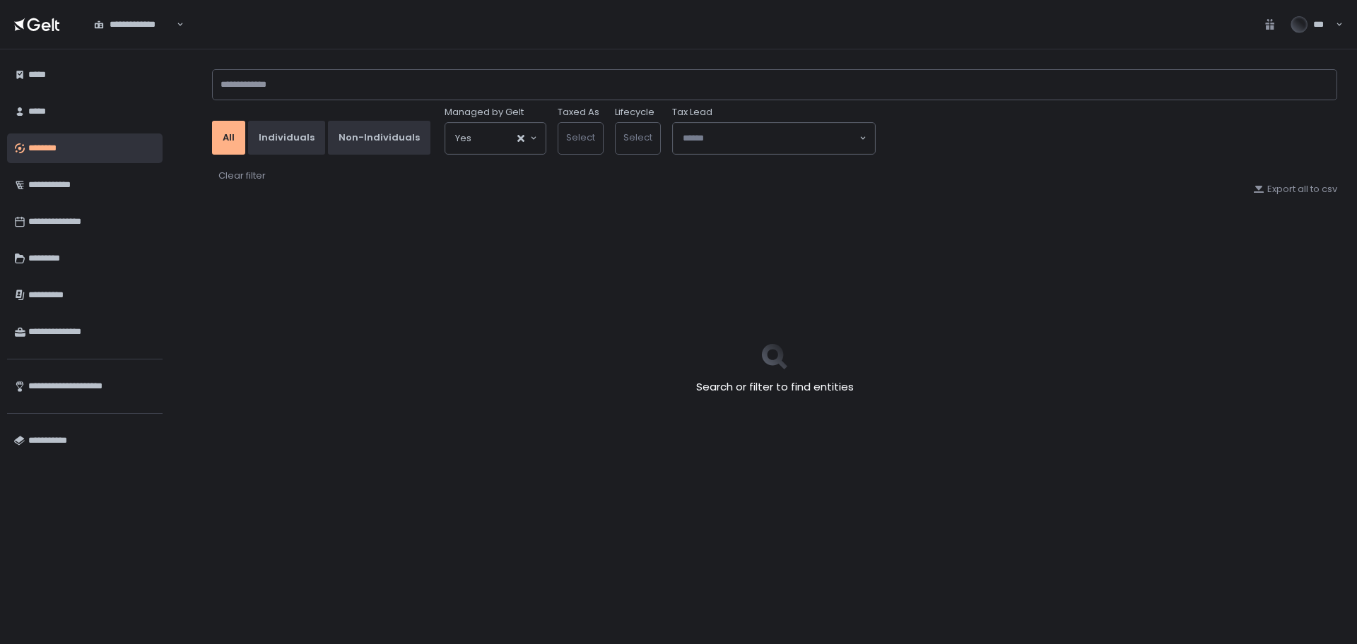 The width and height of the screenshot is (1357, 644). What do you see at coordinates (635, 112) in the screenshot?
I see `label: Lifecycle` at bounding box center [635, 112].